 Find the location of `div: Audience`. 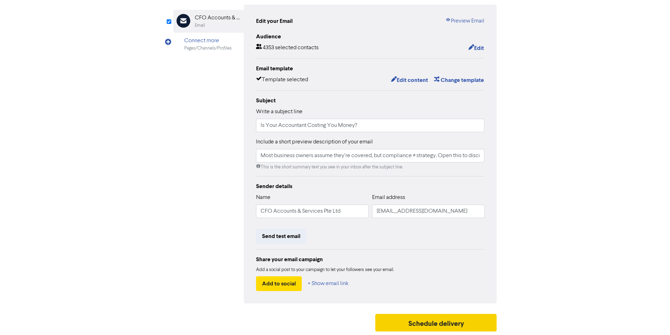

div: Audience is located at coordinates (370, 37).